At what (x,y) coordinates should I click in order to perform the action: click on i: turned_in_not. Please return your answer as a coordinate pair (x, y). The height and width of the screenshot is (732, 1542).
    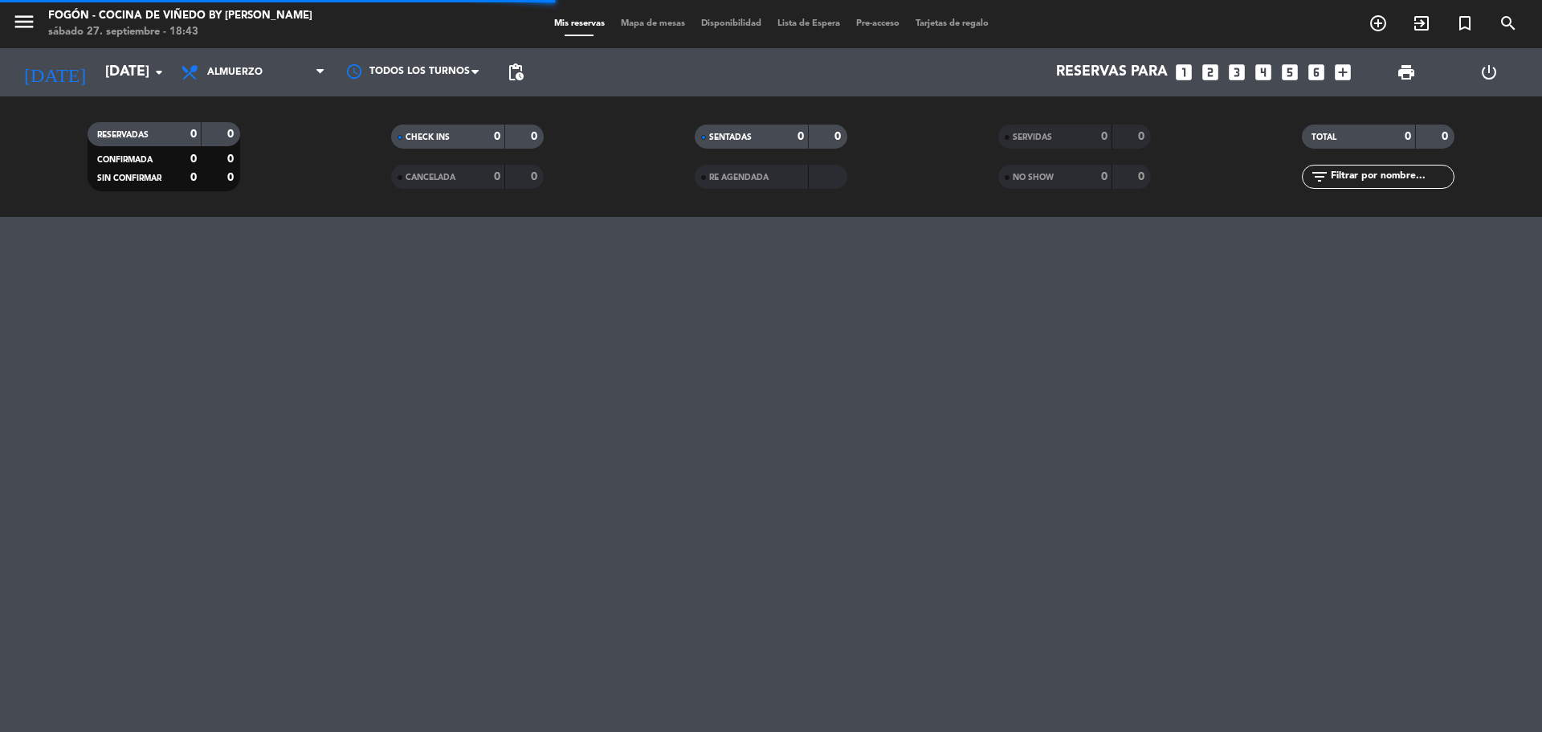
    Looking at the image, I should click on (1465, 23).